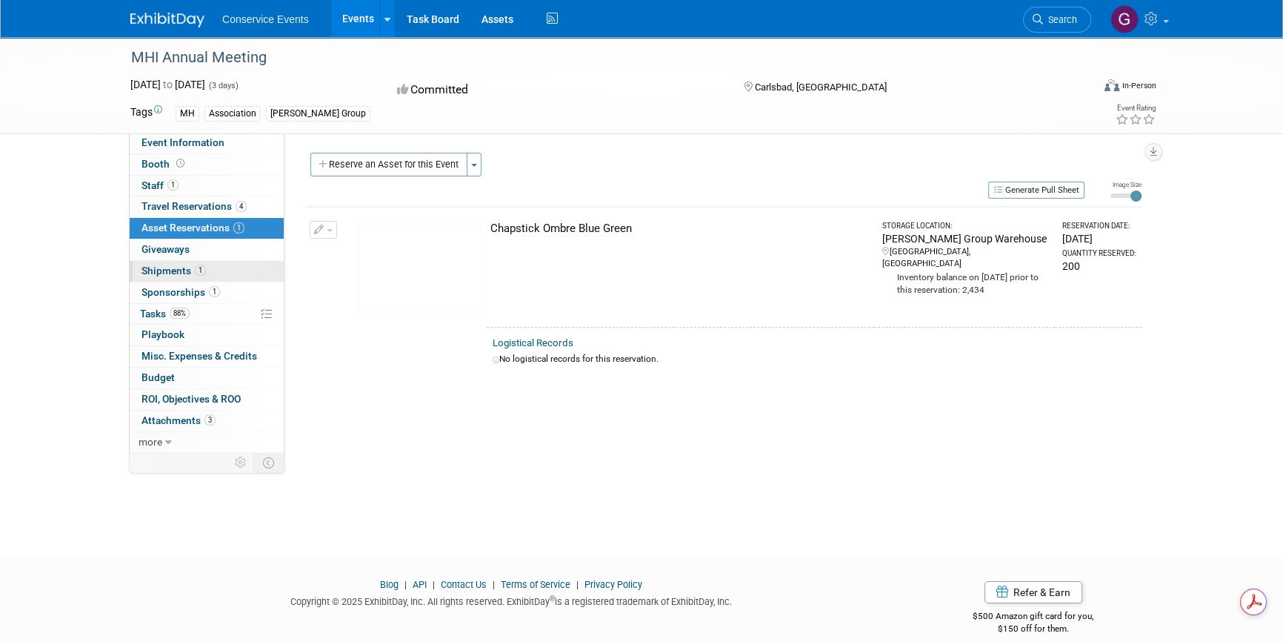 The image size is (1283, 642). I want to click on span: Sponsorships, so click(181, 292).